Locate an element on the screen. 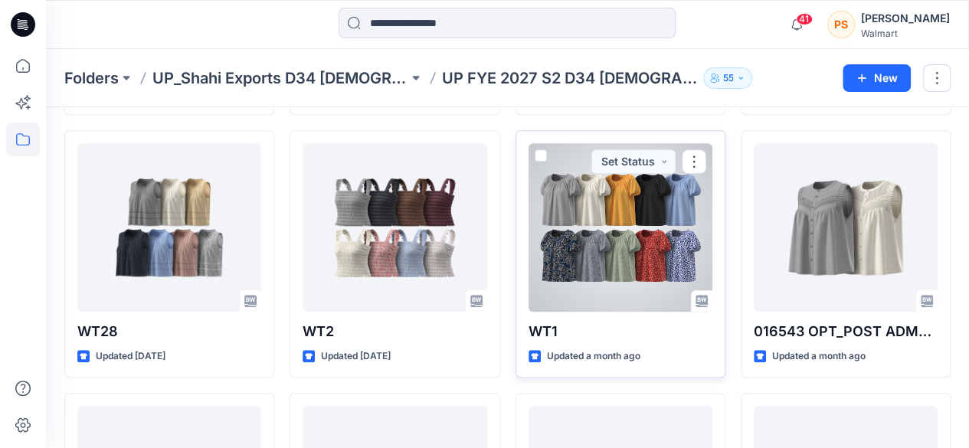 The height and width of the screenshot is (448, 969). div: PS is located at coordinates (841, 25).